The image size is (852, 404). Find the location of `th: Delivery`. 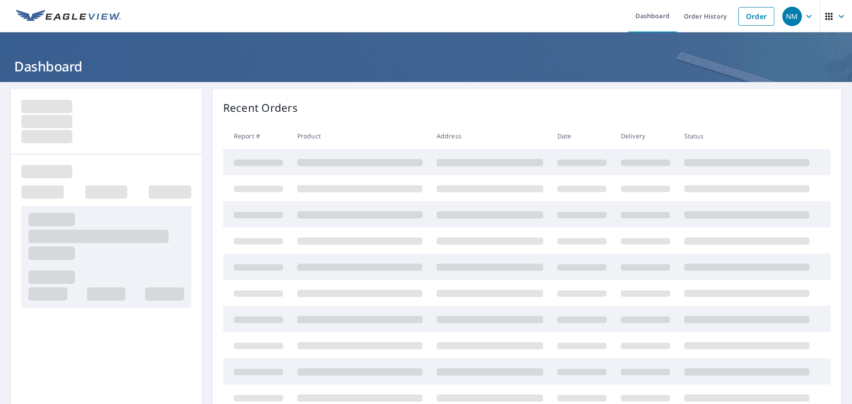

th: Delivery is located at coordinates (645, 136).